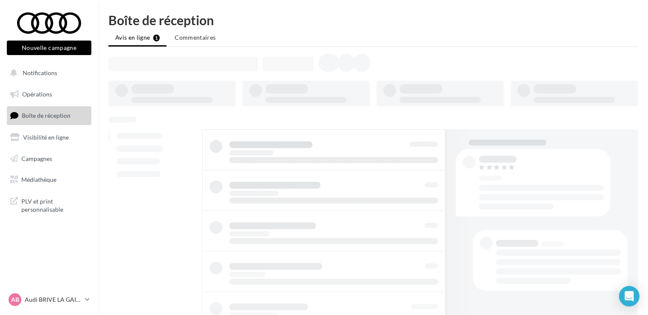  Describe the element at coordinates (49, 180) in the screenshot. I see `a: Médiathèque` at that location.